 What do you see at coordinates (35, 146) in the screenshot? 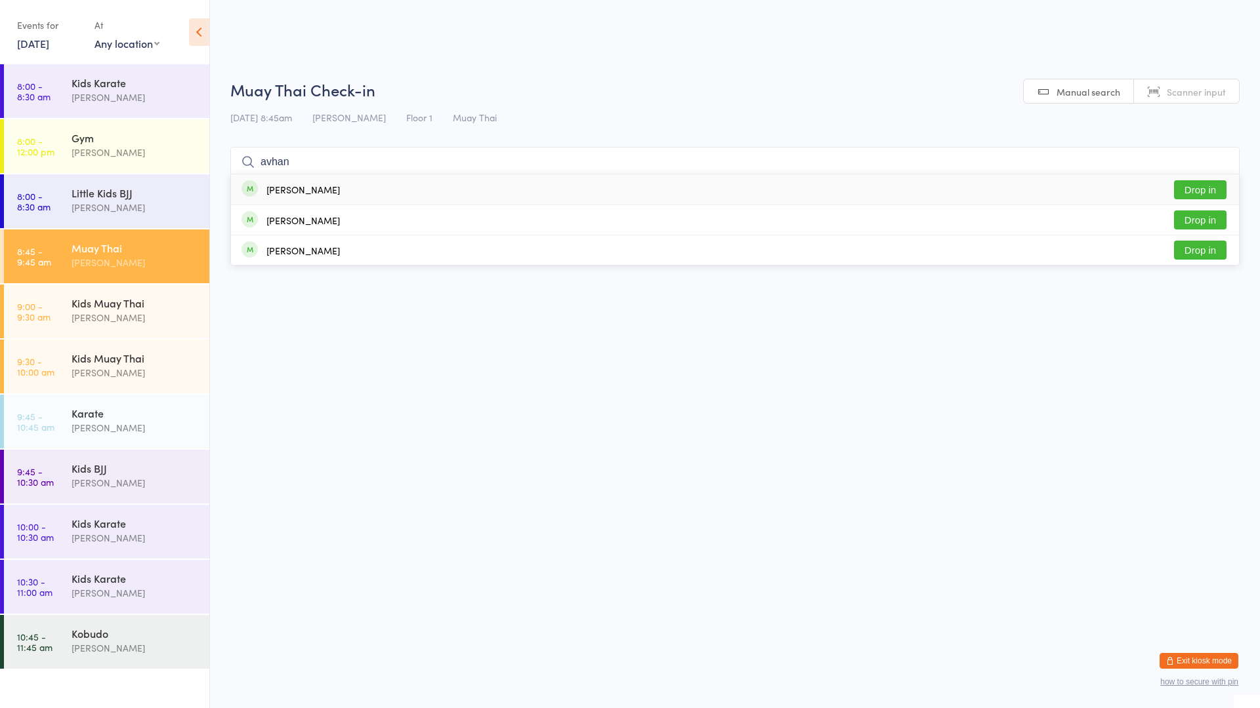
I see `time: 8:00 - 12:00 pm` at bounding box center [35, 146].